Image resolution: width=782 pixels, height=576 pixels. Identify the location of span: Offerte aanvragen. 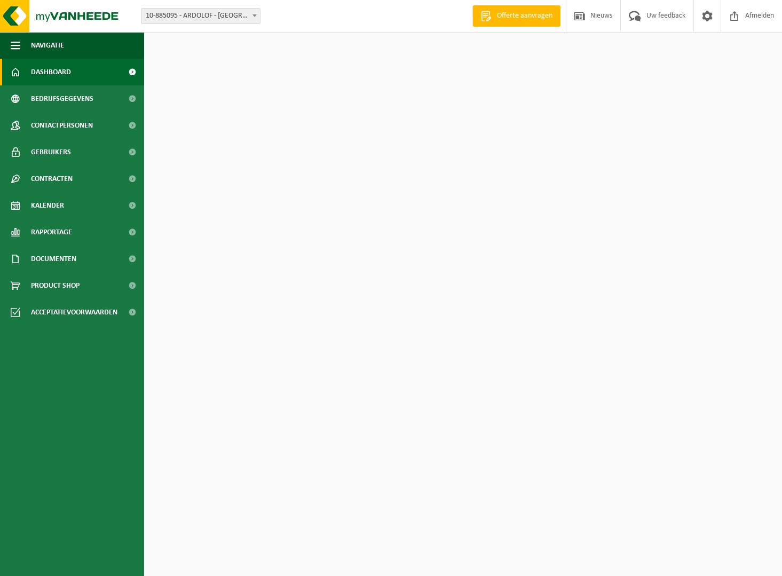
(525, 16).